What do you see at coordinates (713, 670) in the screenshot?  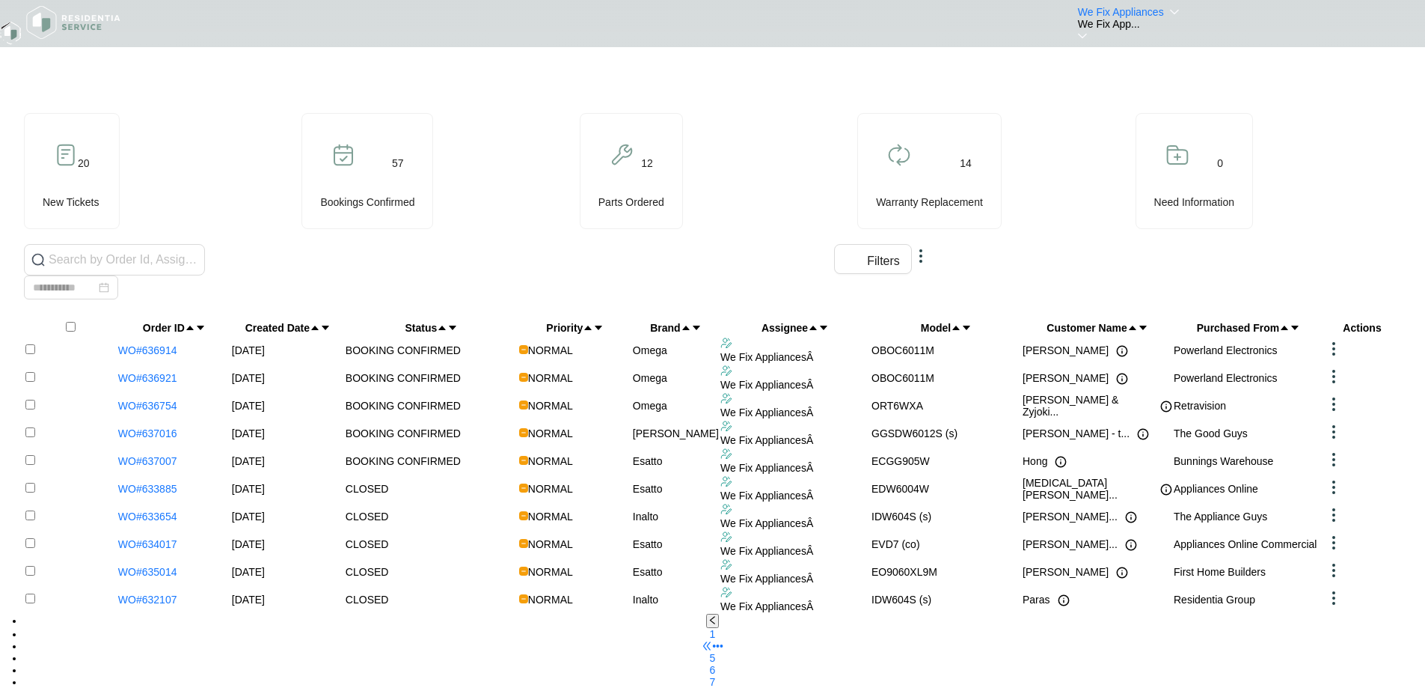 I see `a: 6` at bounding box center [713, 670].